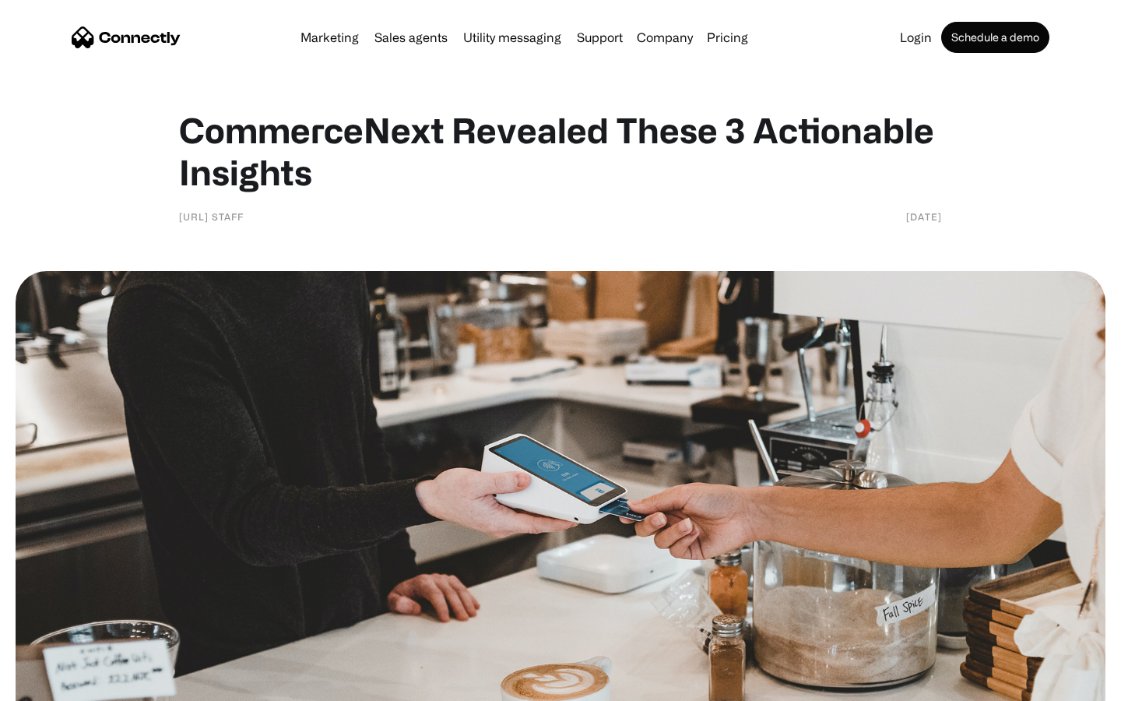  What do you see at coordinates (62, 684) in the screenshot?
I see `ul: Language list` at bounding box center [62, 684].